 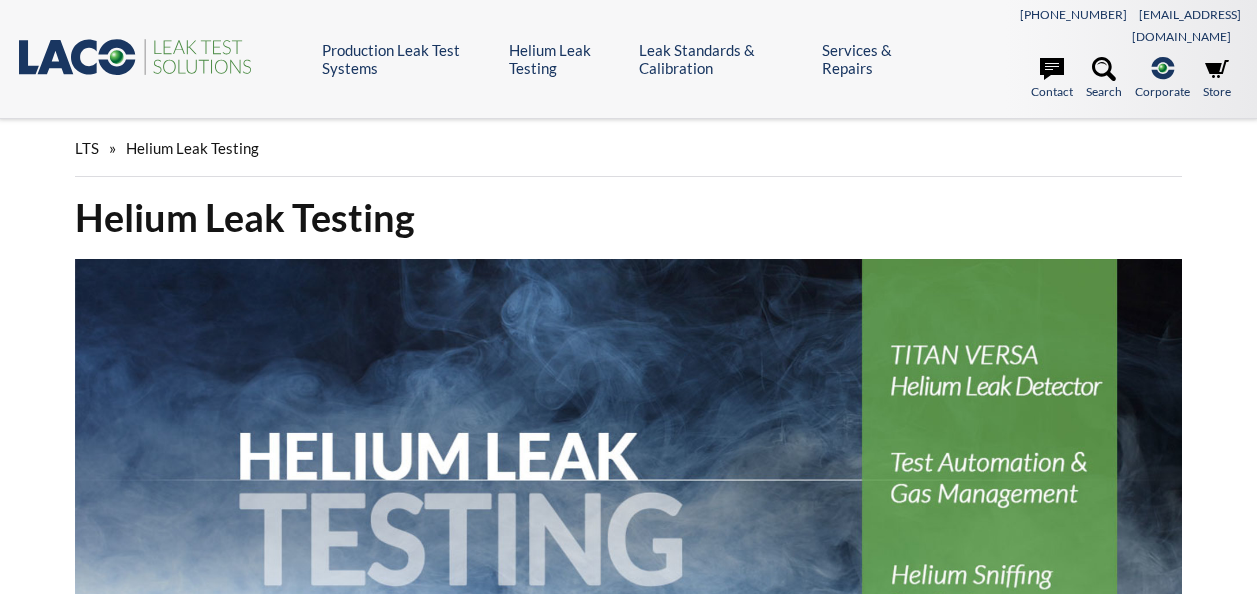 I want to click on a: Store, so click(x=1217, y=79).